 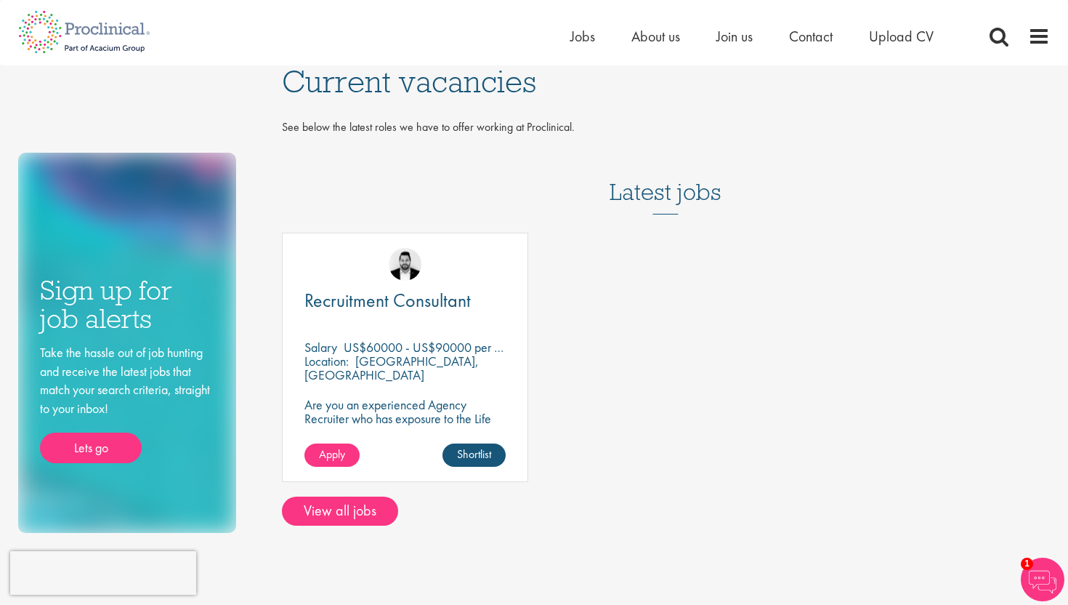 I want to click on span: Location:, so click(x=326, y=360).